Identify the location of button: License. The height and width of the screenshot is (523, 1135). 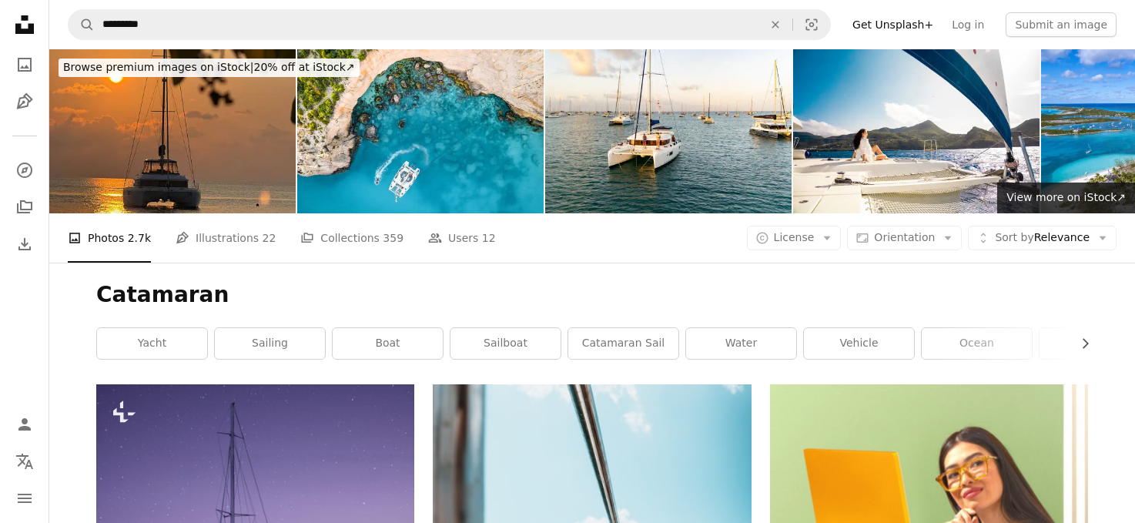
(794, 238).